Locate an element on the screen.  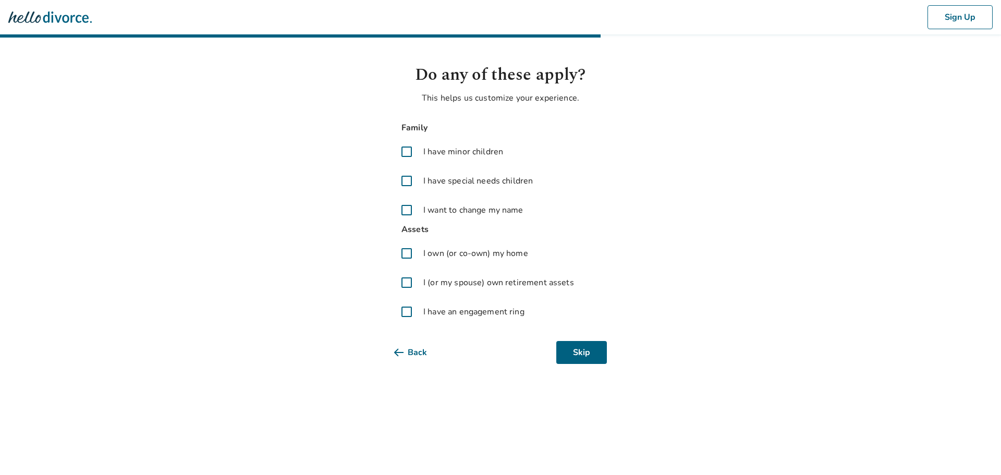
p: This helps us customize your experience. is located at coordinates (501, 98).